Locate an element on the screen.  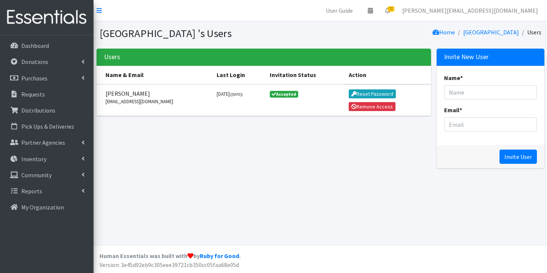
th: Name & Email is located at coordinates (154, 75).